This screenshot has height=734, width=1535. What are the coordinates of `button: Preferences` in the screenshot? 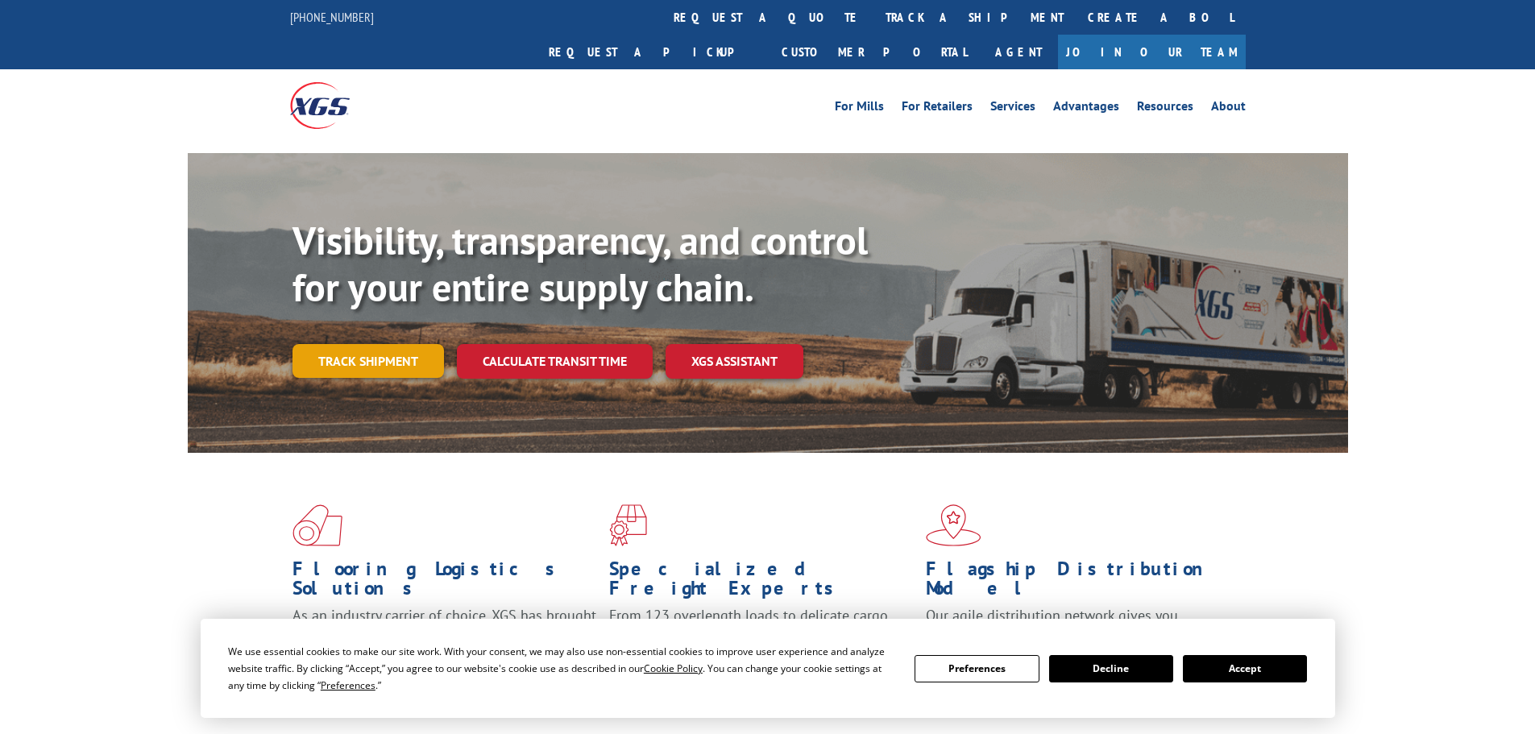 It's located at (976, 669).